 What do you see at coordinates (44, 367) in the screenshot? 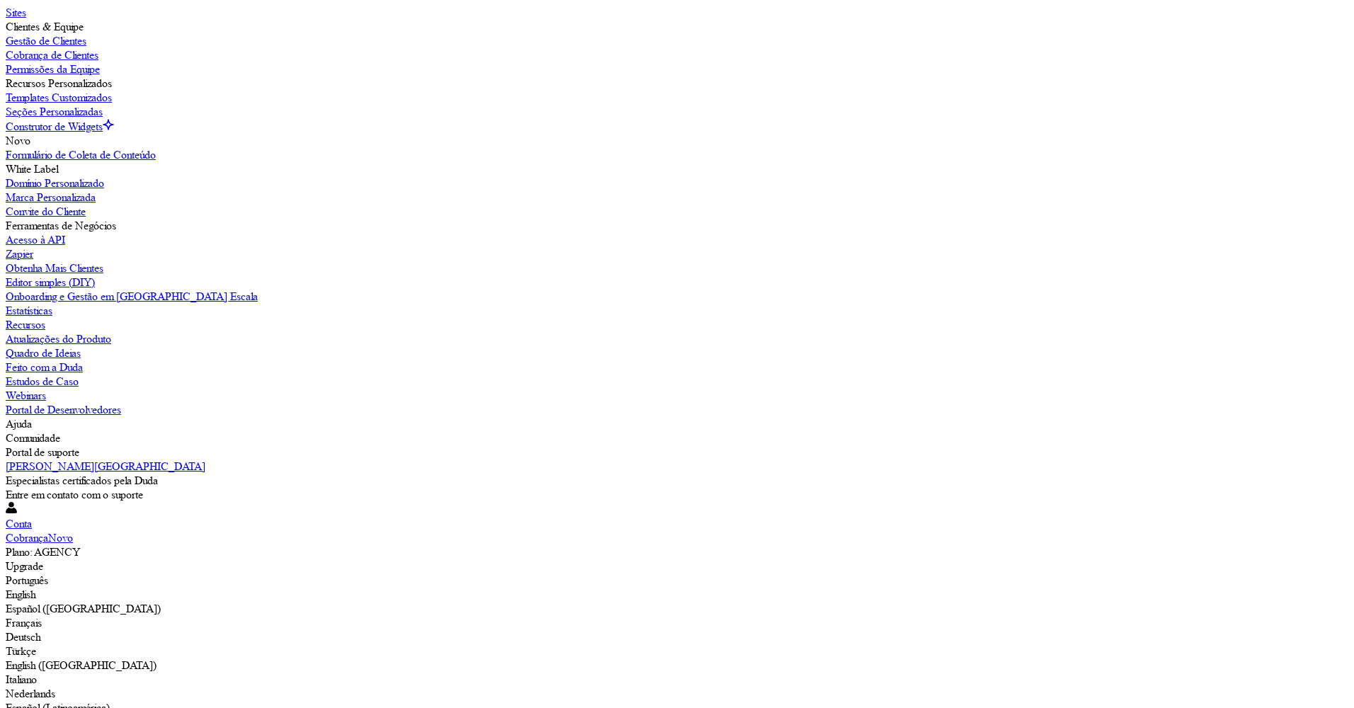
I see `label: Feito com a Duda` at bounding box center [44, 367].